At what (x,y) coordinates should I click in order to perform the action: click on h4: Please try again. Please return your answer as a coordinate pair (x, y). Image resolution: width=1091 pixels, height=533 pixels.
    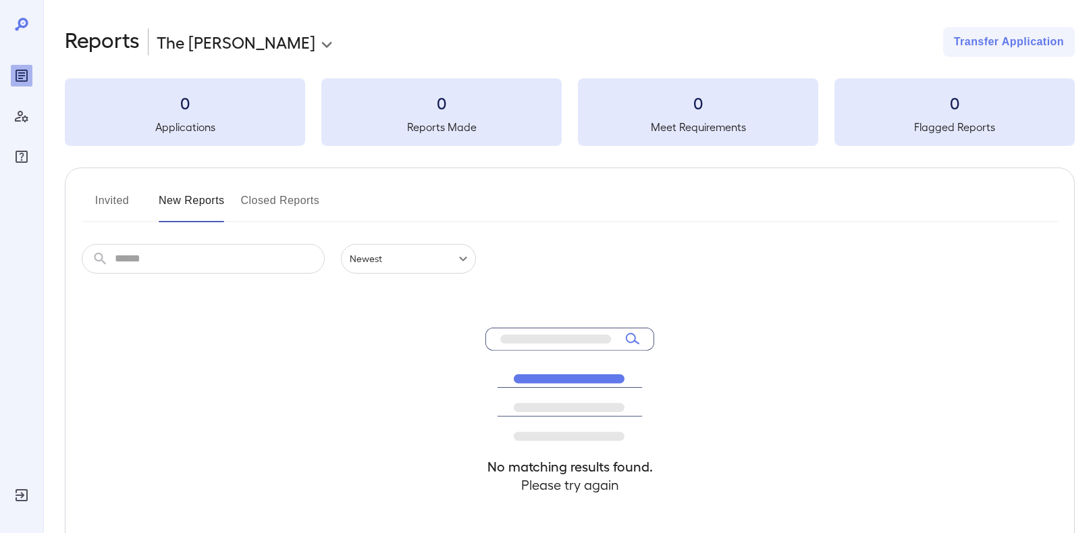
    Looking at the image, I should click on (570, 484).